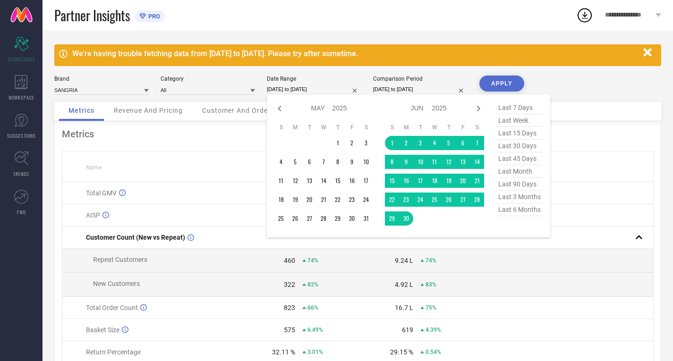 This screenshot has width=673, height=361. Describe the element at coordinates (116, 284) in the screenshot. I see `span: New Customers` at that location.